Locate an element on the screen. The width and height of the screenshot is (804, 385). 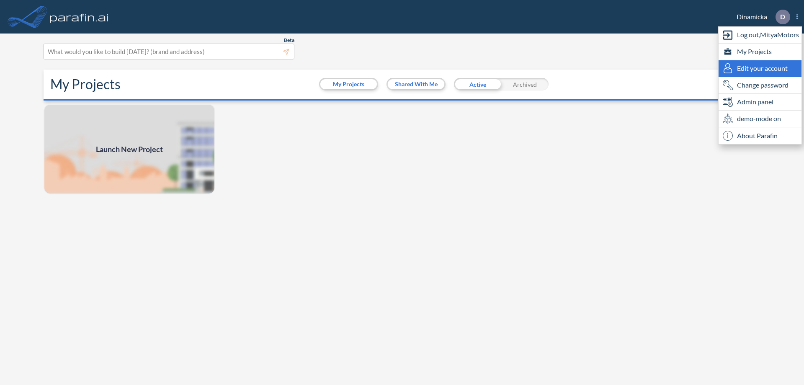
span: demo-mode on is located at coordinates (758, 118).